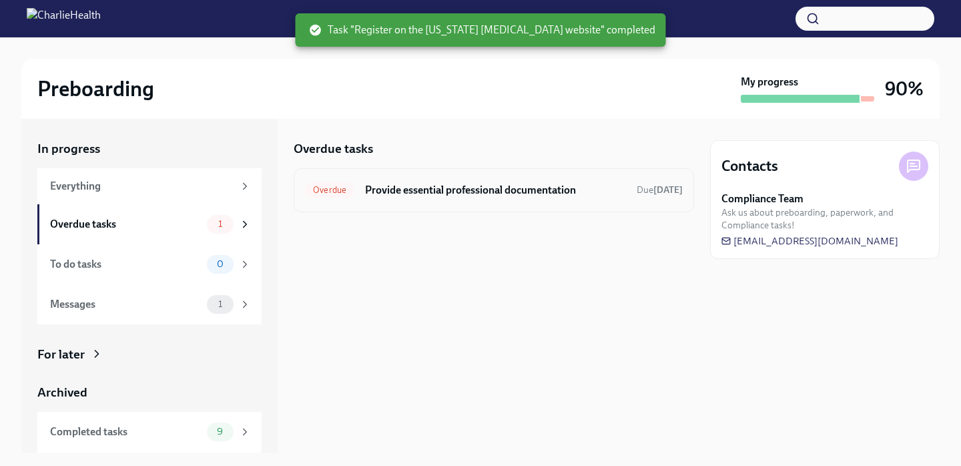 The image size is (961, 466). What do you see at coordinates (149, 149) in the screenshot?
I see `div: In progress` at bounding box center [149, 149].